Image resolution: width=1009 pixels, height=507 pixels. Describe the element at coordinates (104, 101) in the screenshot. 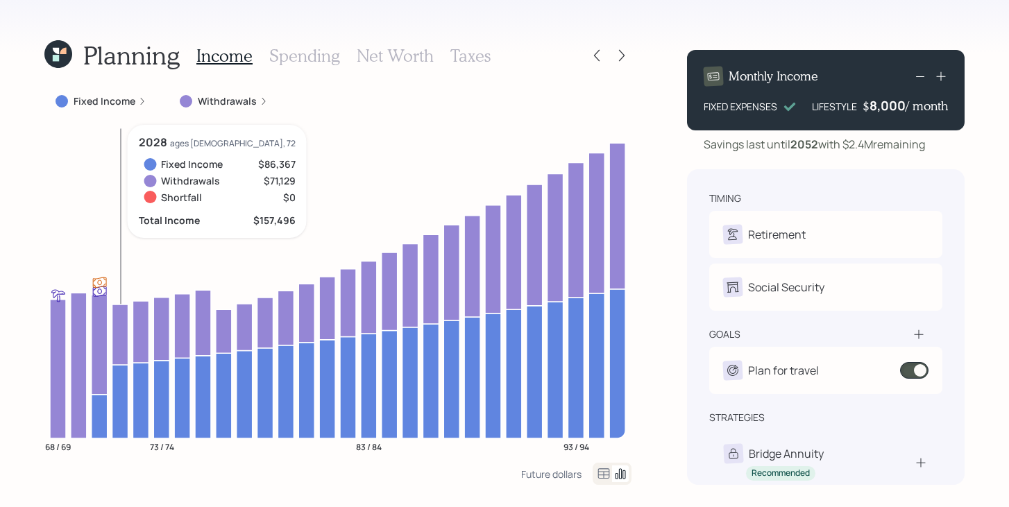

I see `label: Fixed Income` at that location.